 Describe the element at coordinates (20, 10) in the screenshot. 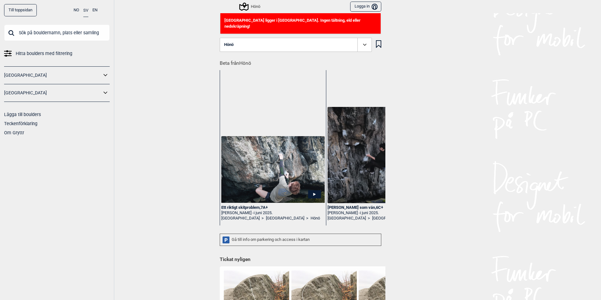

I see `a: Till toppsidan` at that location.